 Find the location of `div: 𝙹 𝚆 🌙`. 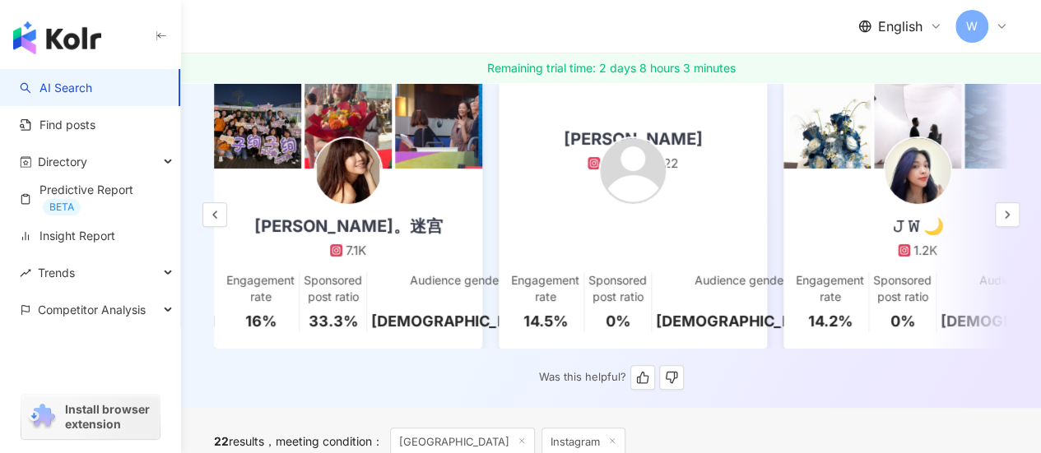

div: 𝙹 𝚆 🌙 is located at coordinates (918, 226).